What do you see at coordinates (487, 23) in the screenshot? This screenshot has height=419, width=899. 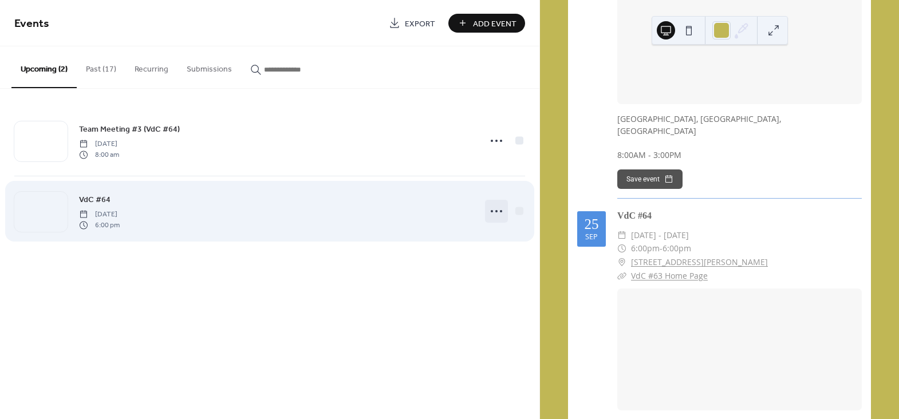 I see `button: Add Event` at bounding box center [487, 23].